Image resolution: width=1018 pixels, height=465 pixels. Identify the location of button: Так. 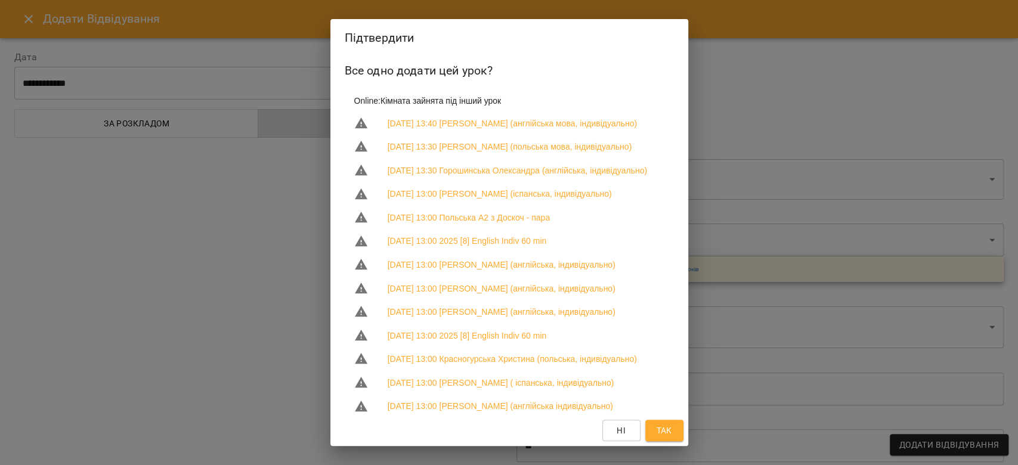
(665, 431).